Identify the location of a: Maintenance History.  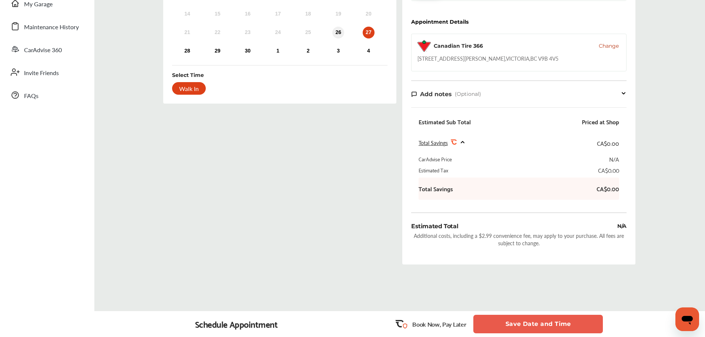
(47, 26).